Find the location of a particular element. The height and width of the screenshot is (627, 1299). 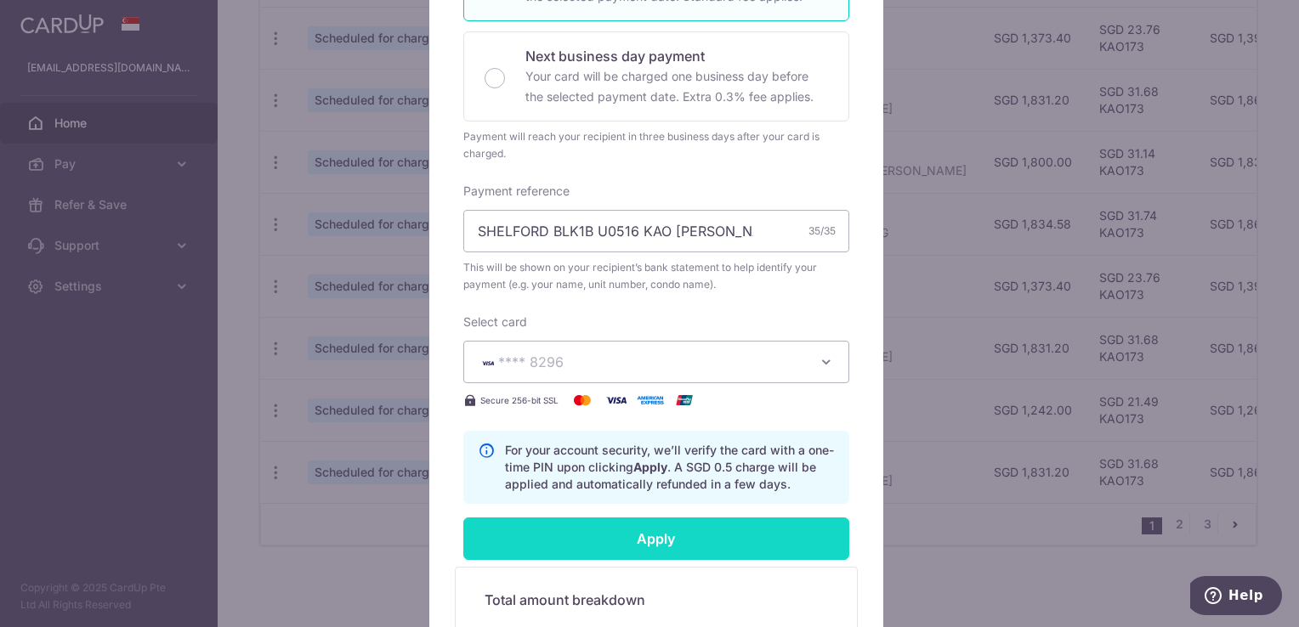

img: American Express is located at coordinates (650, 400).